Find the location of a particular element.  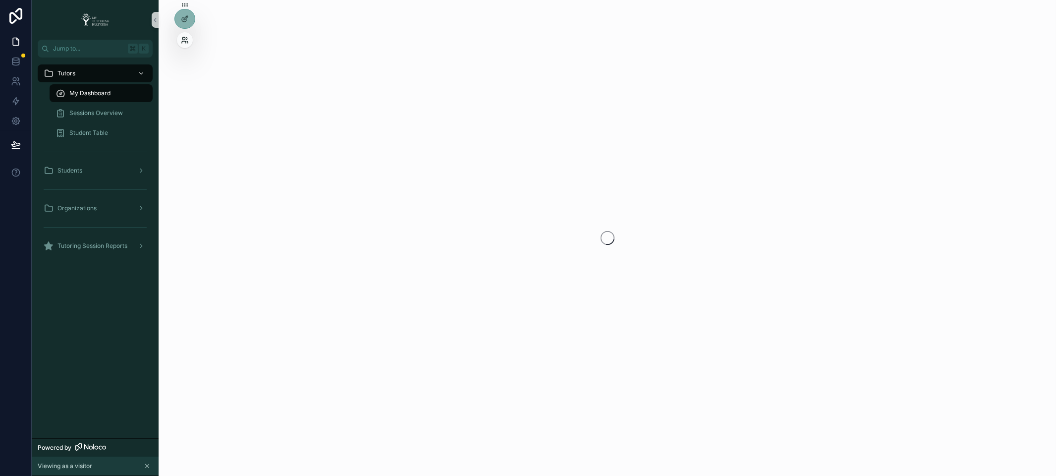

span: My Dashboard is located at coordinates (90, 93).